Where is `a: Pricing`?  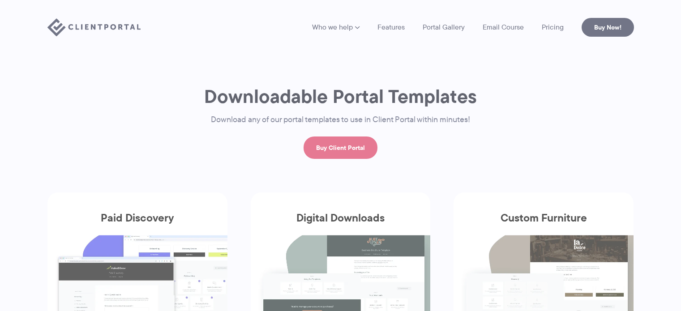 a: Pricing is located at coordinates (552, 27).